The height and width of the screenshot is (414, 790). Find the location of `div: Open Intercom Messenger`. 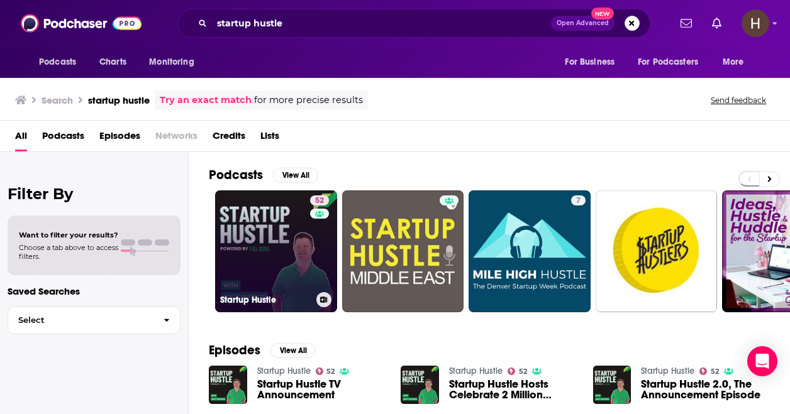

div: Open Intercom Messenger is located at coordinates (762, 361).